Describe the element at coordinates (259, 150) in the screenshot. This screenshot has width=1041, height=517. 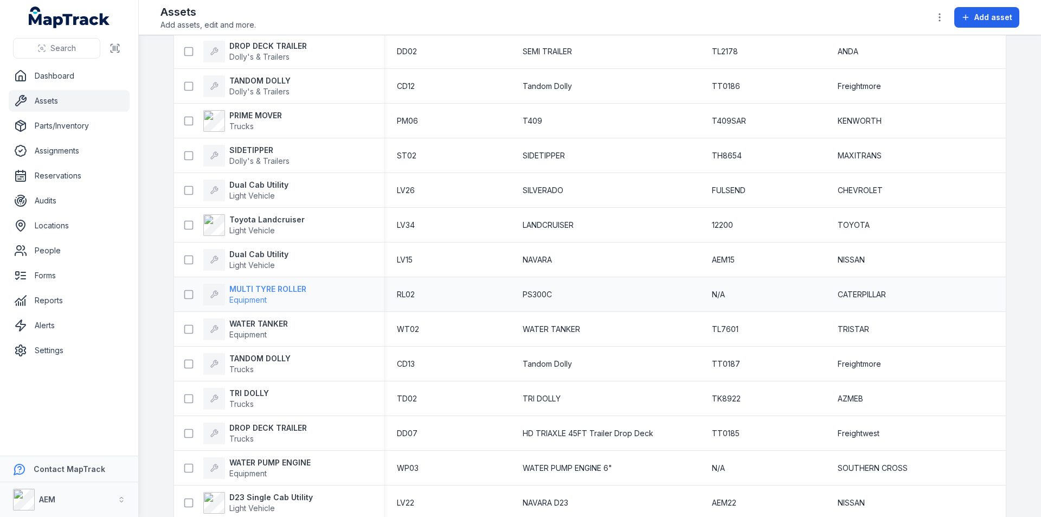
I see `strong: SIDETIPPER` at that location.